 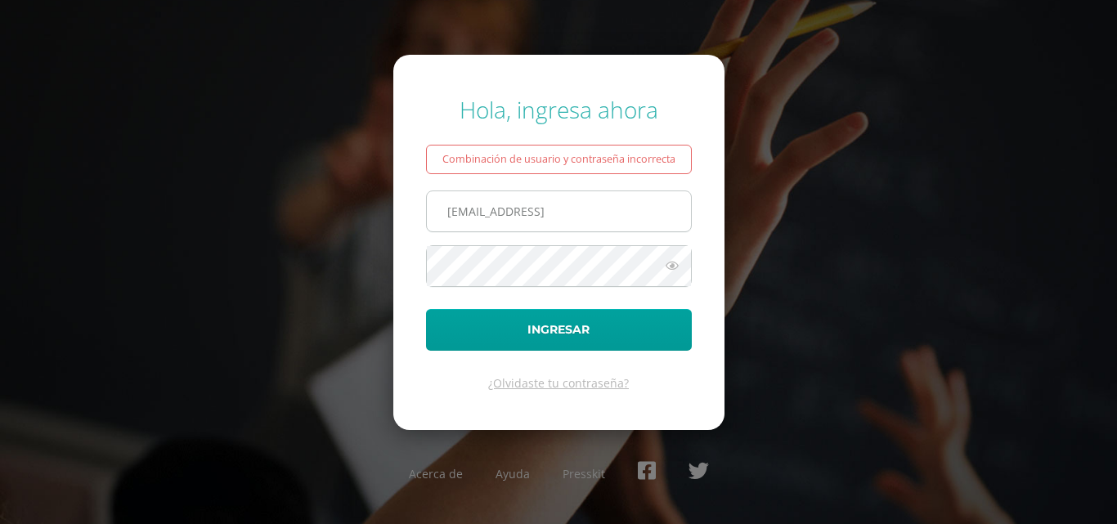 I want to click on a: ¿Olvidaste tu contraseña?, so click(x=558, y=383).